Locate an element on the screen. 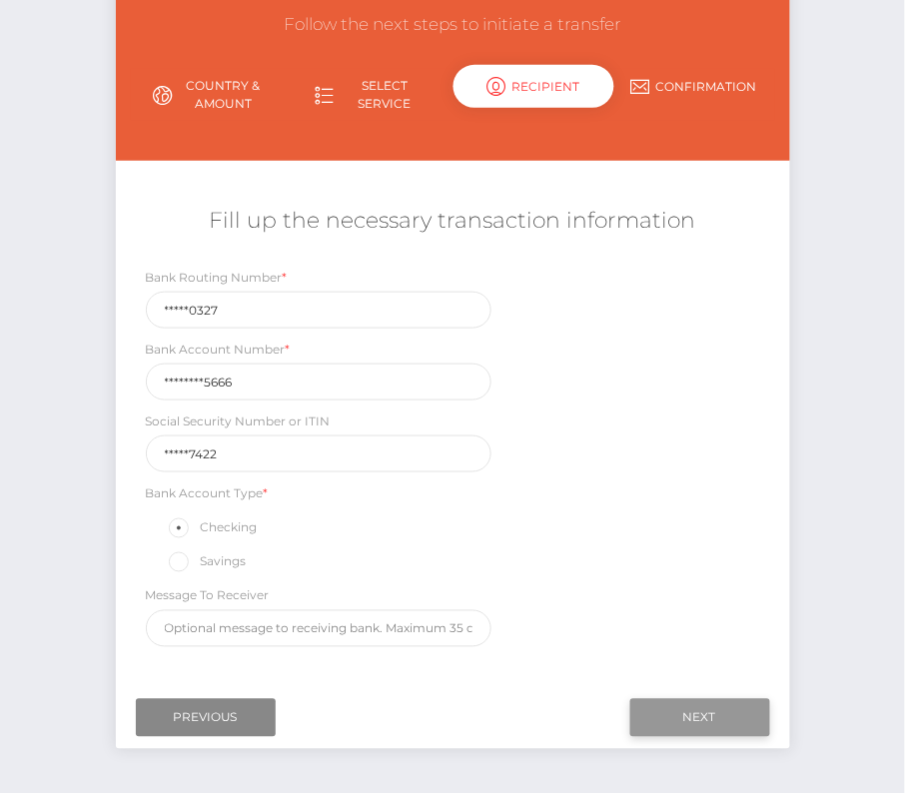 The width and height of the screenshot is (905, 793). input: 9 digits is located at coordinates (319, 453).